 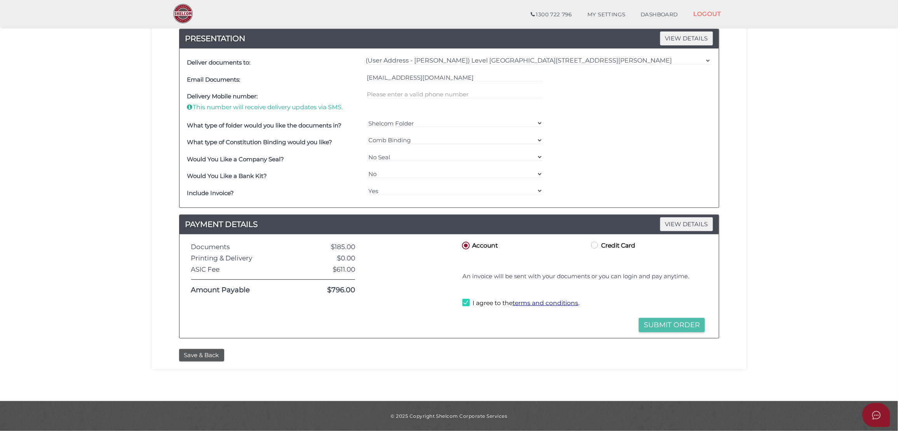 What do you see at coordinates (449, 416) in the screenshot?
I see `div: © 2025 Copyright Shelcom Corporate Services` at bounding box center [449, 416].